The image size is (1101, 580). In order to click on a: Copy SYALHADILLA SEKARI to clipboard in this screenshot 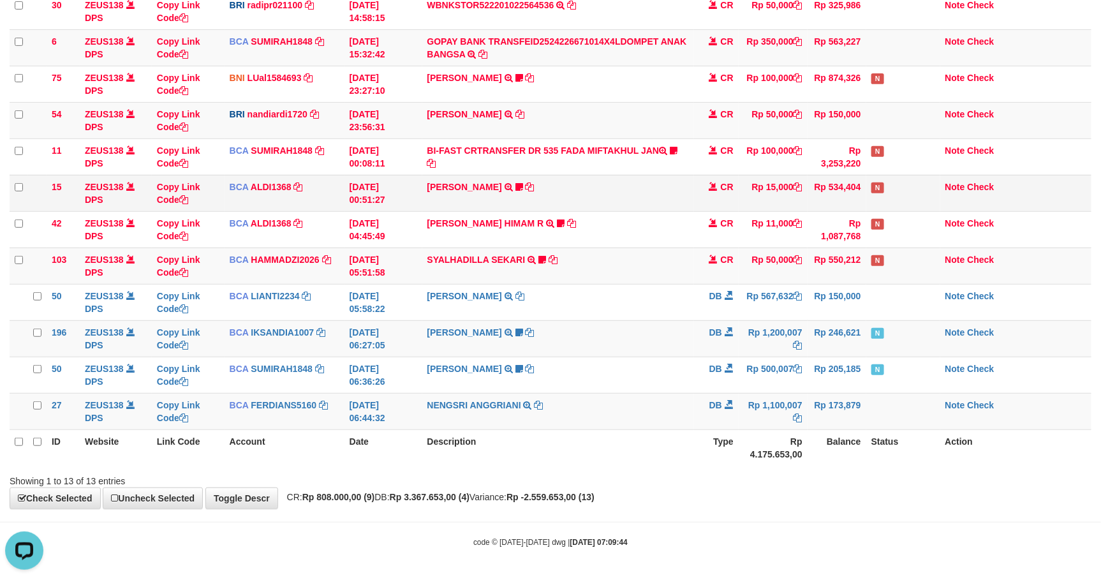, I will do `click(553, 260)`.